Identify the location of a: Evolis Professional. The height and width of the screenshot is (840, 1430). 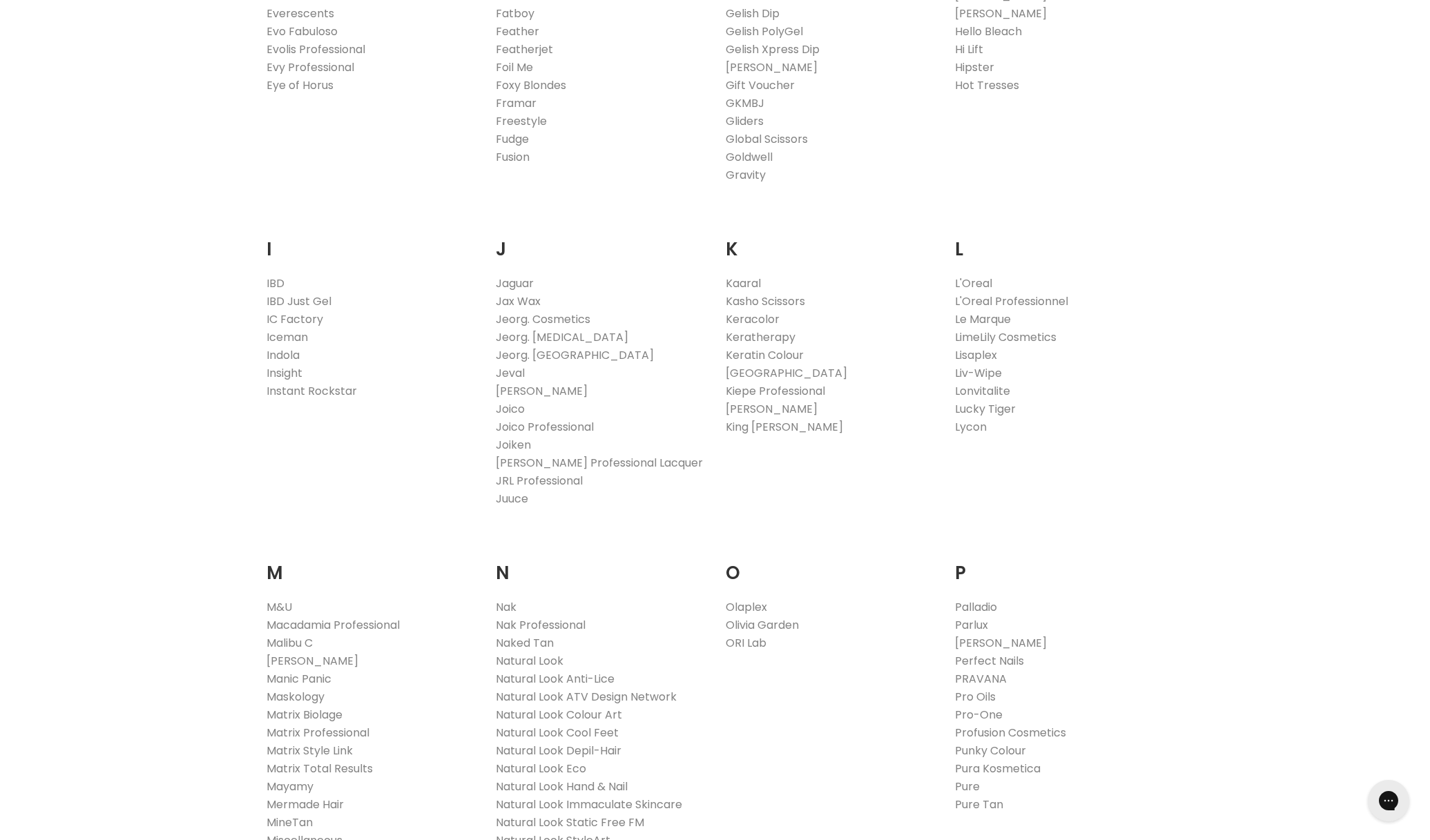
(316, 49).